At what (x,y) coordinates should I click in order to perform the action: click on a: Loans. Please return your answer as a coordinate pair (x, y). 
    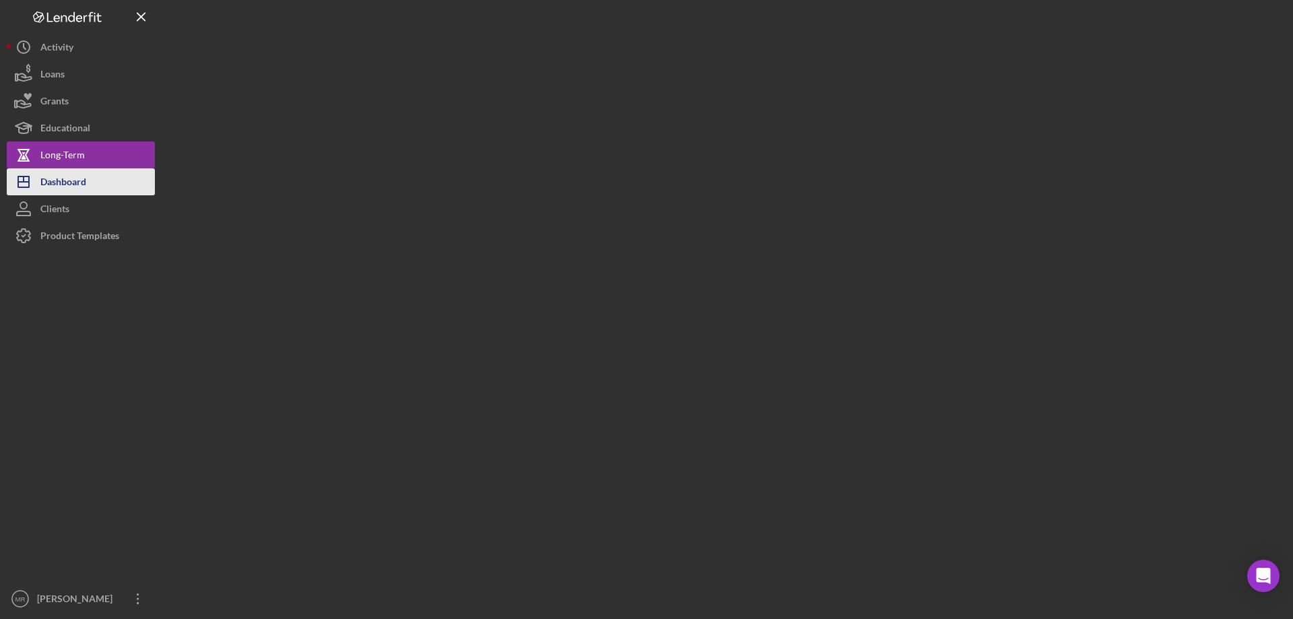
    Looking at the image, I should click on (81, 74).